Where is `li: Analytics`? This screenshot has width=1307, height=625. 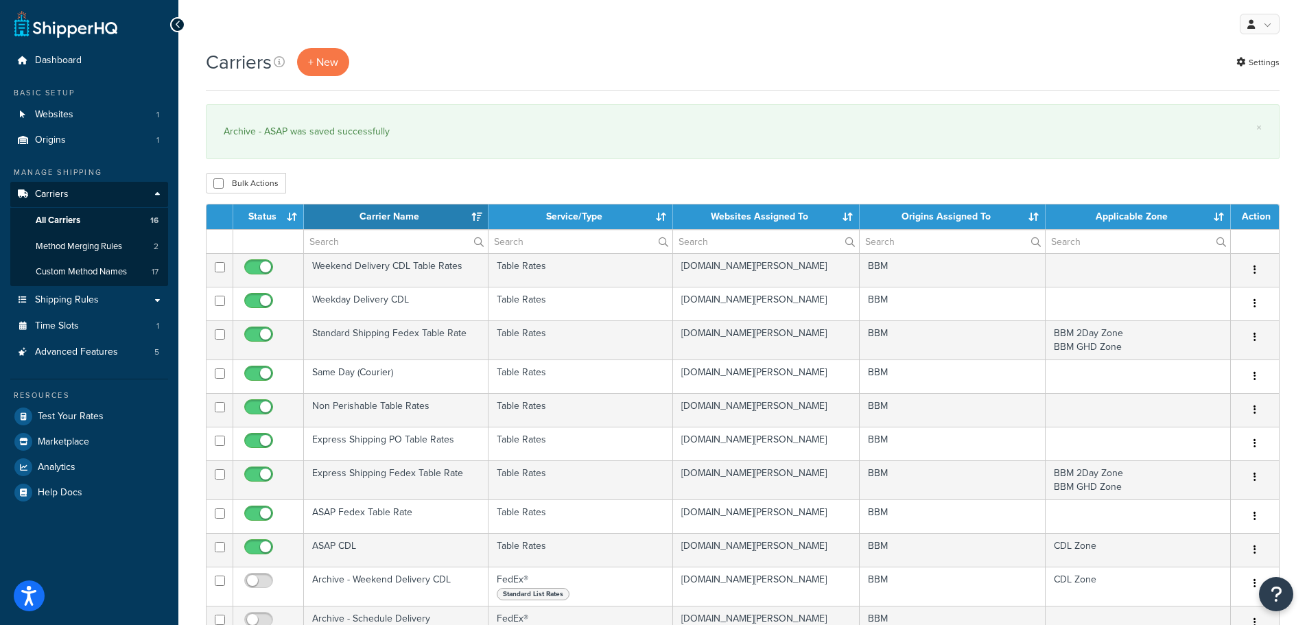
li: Analytics is located at coordinates (89, 467).